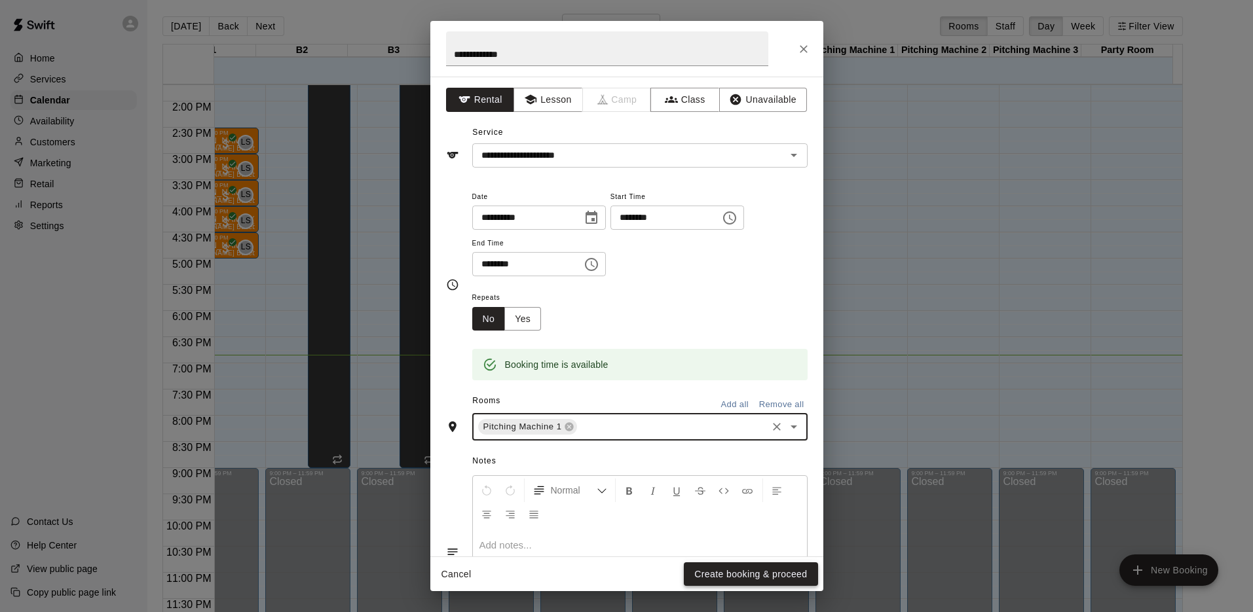 Image resolution: width=1253 pixels, height=612 pixels. I want to click on span: Start Time, so click(677, 197).